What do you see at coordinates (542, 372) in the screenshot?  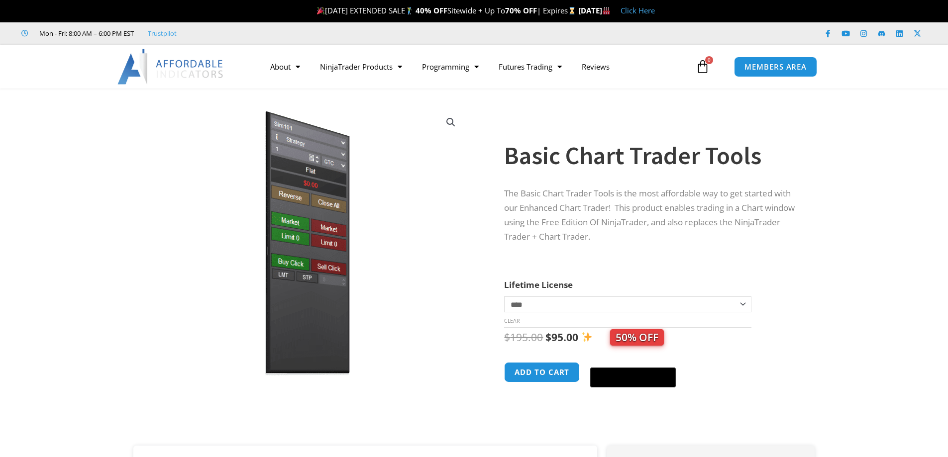 I see `button: Add to cart` at bounding box center [542, 372].